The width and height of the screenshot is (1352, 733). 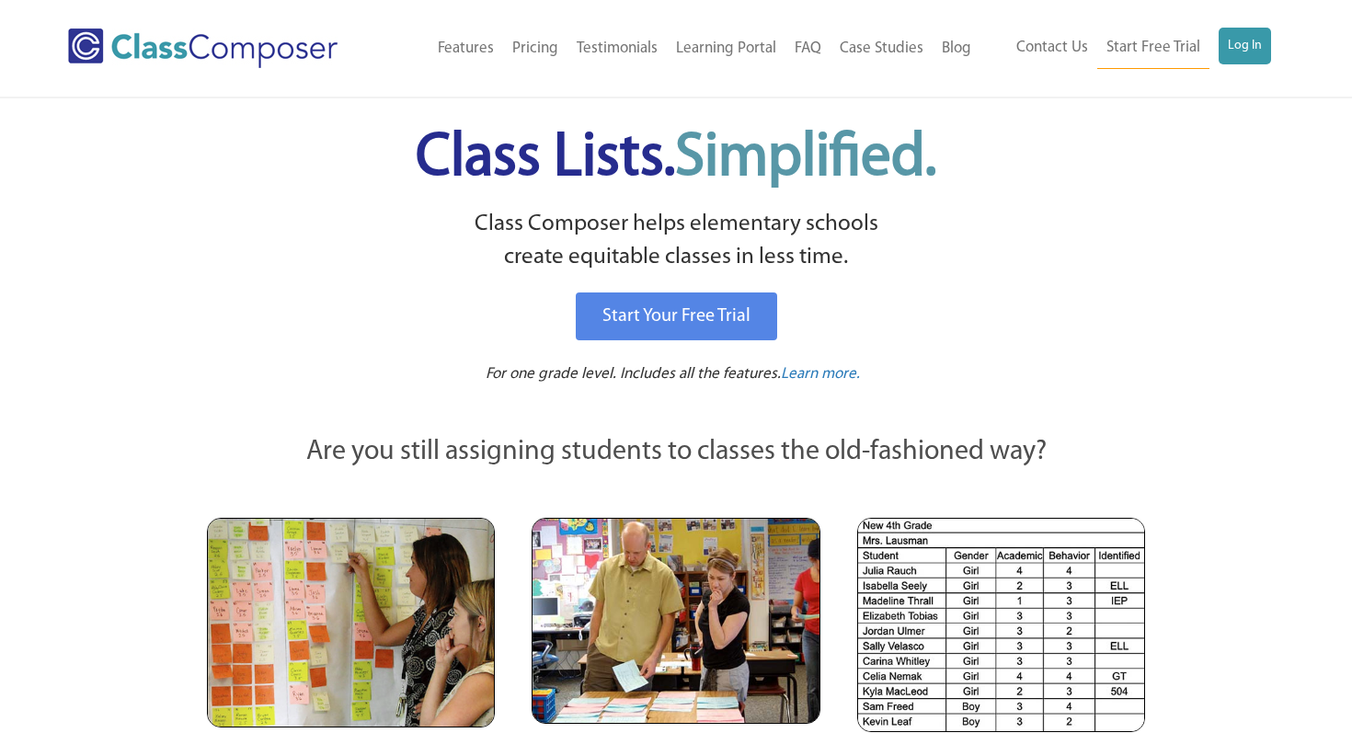 What do you see at coordinates (821, 374) in the screenshot?
I see `a: Learn more.` at bounding box center [821, 374].